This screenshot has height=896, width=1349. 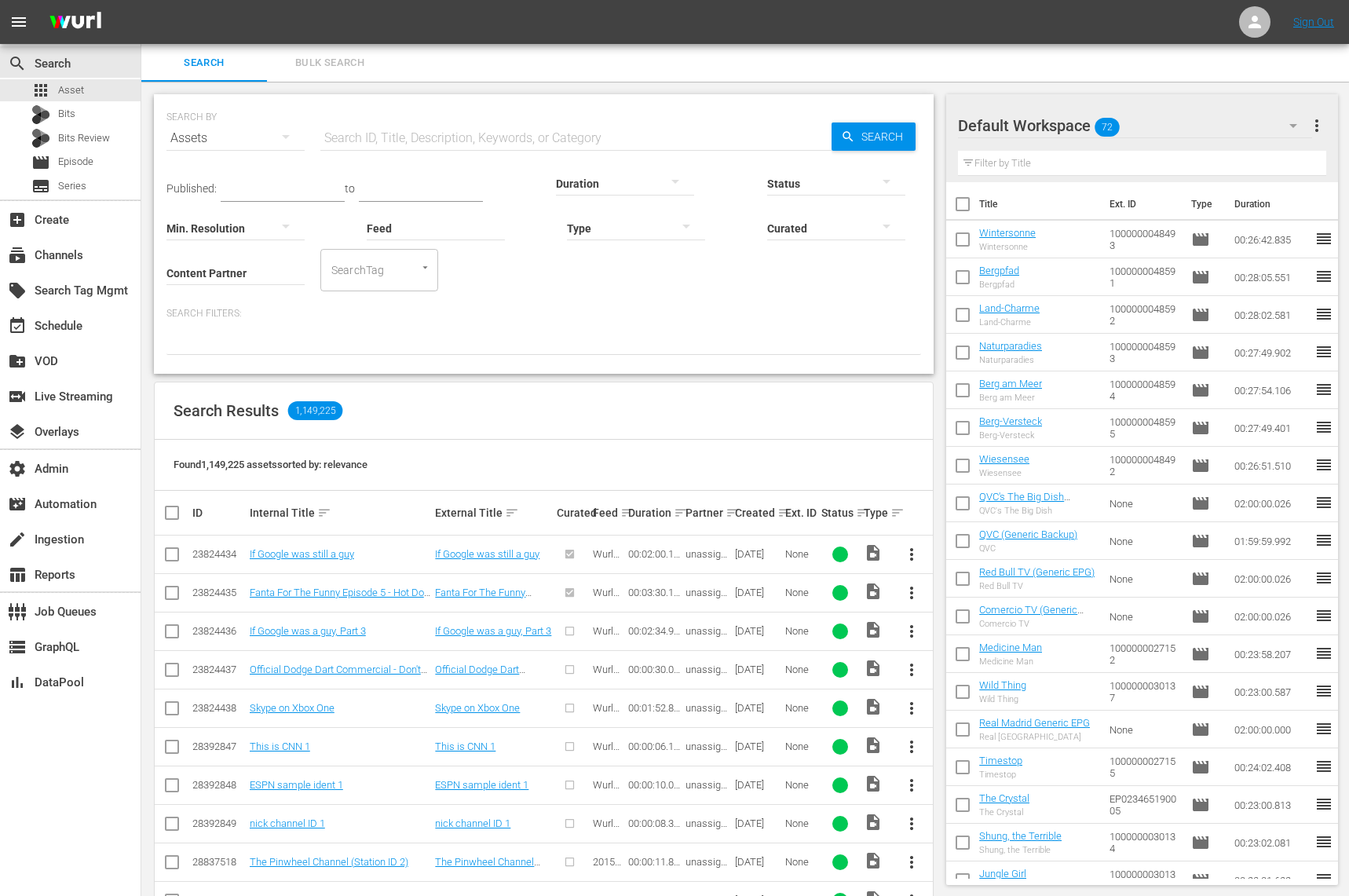 What do you see at coordinates (1004, 812) in the screenshot?
I see `div: The Crystal` at bounding box center [1004, 812].